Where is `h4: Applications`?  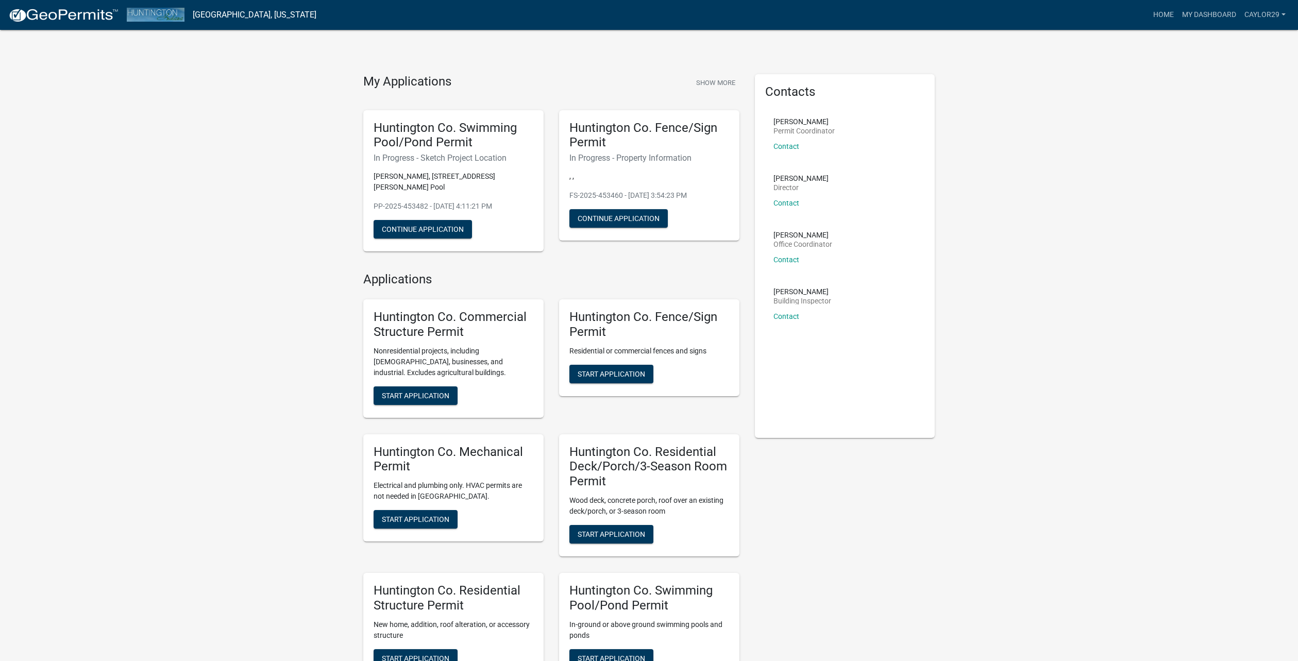
h4: Applications is located at coordinates (551, 279).